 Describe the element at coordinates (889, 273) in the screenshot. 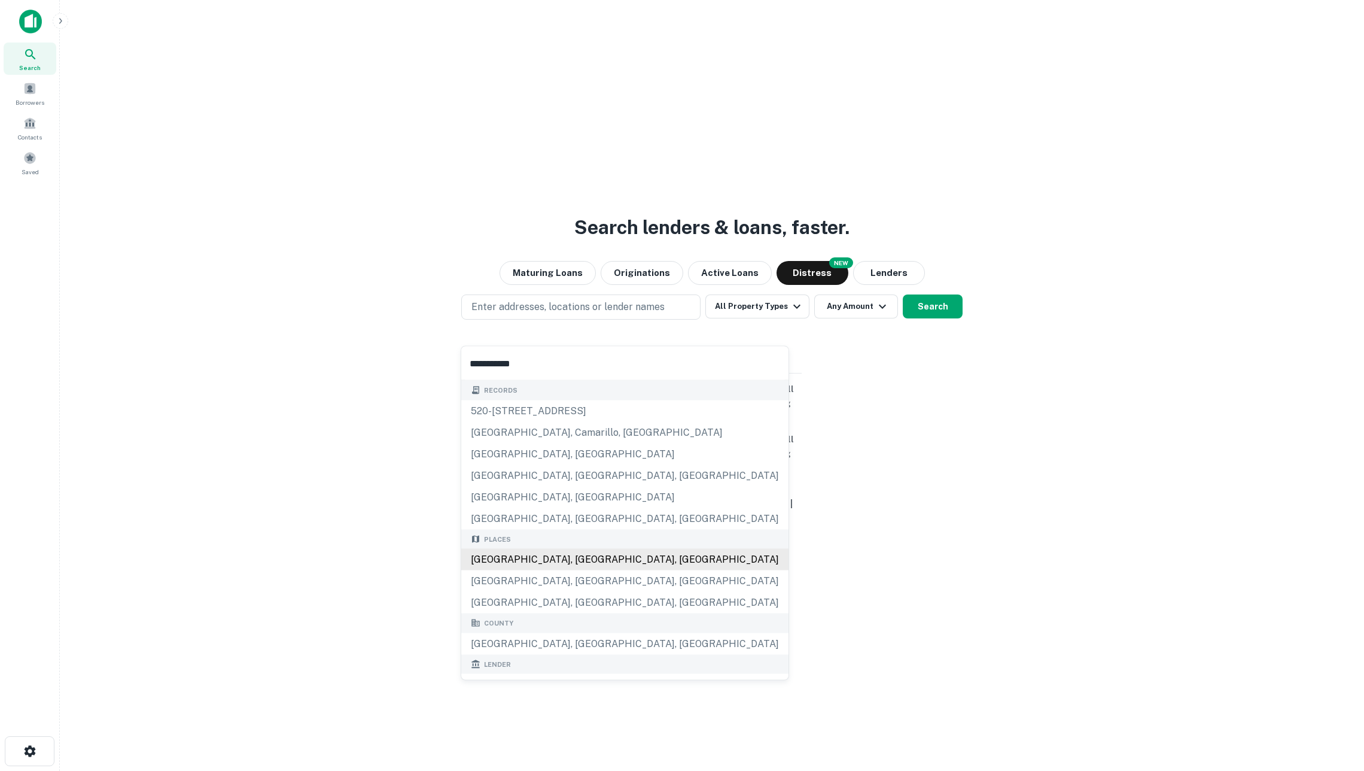

I see `button: Lenders` at that location.